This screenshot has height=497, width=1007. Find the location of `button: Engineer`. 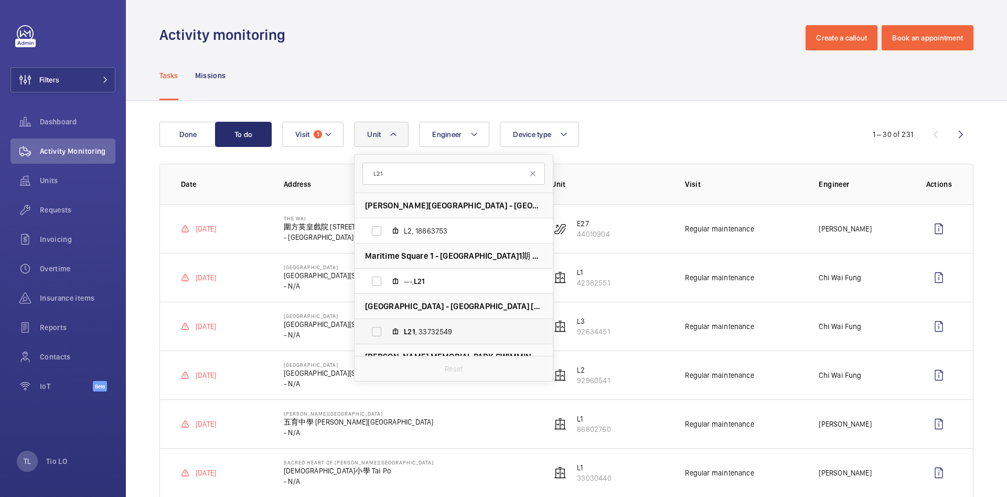

button: Engineer is located at coordinates (454, 134).